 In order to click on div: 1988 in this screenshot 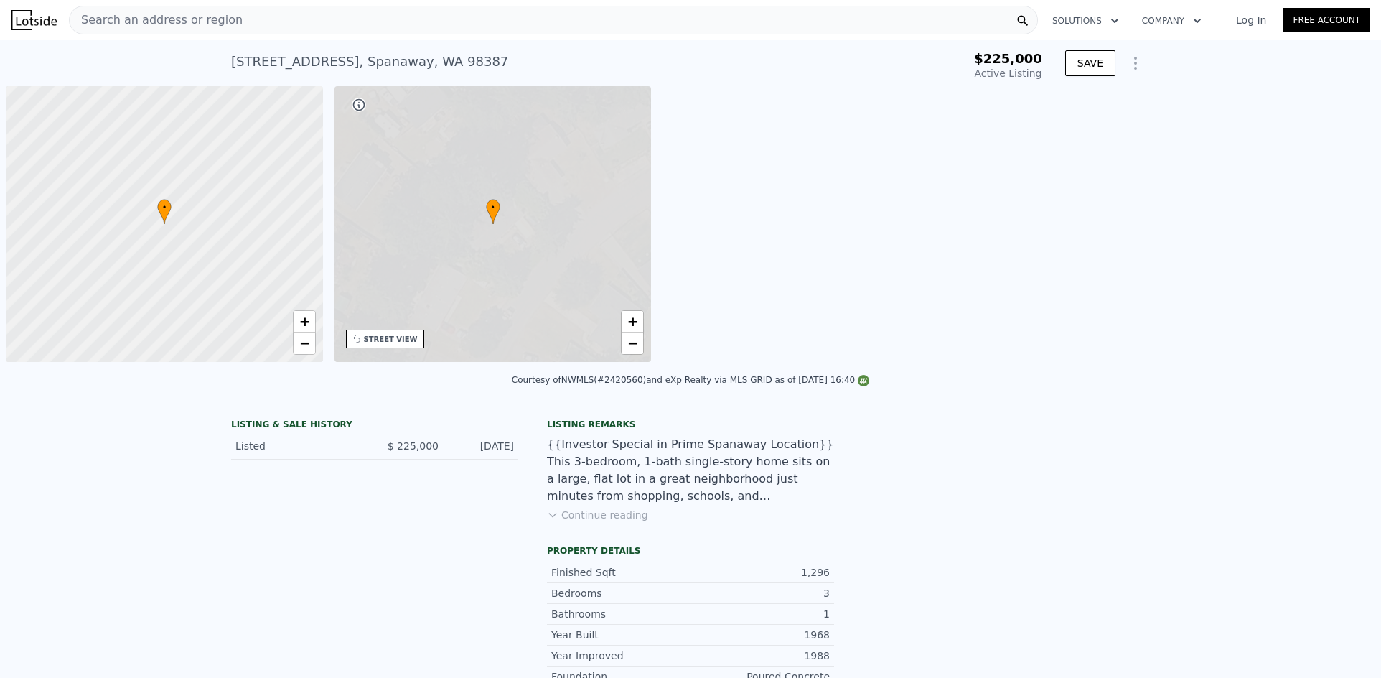, I will do `click(760, 655)`.